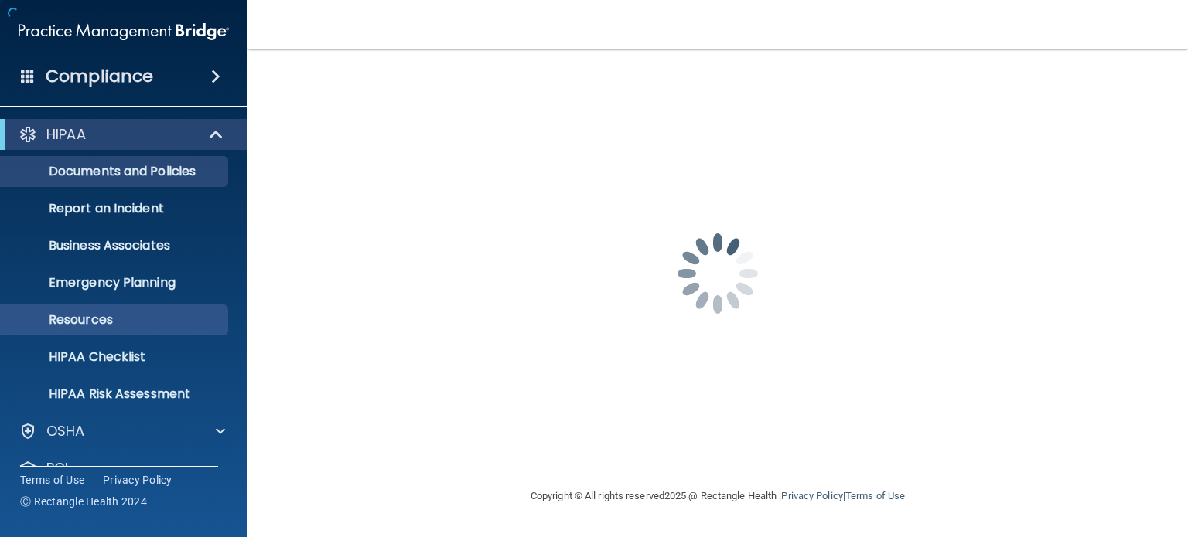 The image size is (1188, 537). I want to click on p: Resources, so click(115, 320).